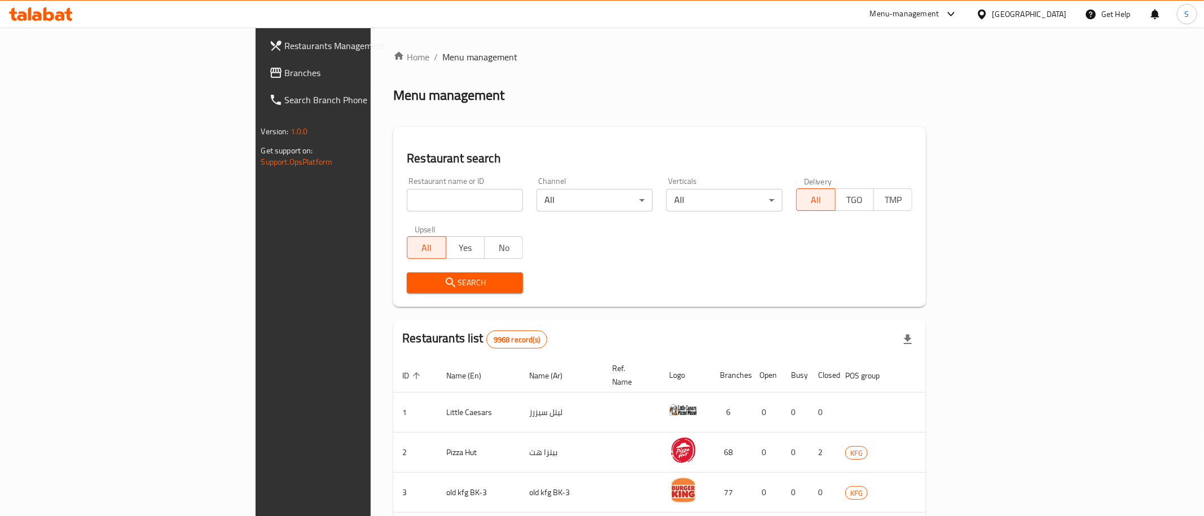 This screenshot has width=1204, height=516. Describe the element at coordinates (1187, 14) in the screenshot. I see `span: S` at that location.